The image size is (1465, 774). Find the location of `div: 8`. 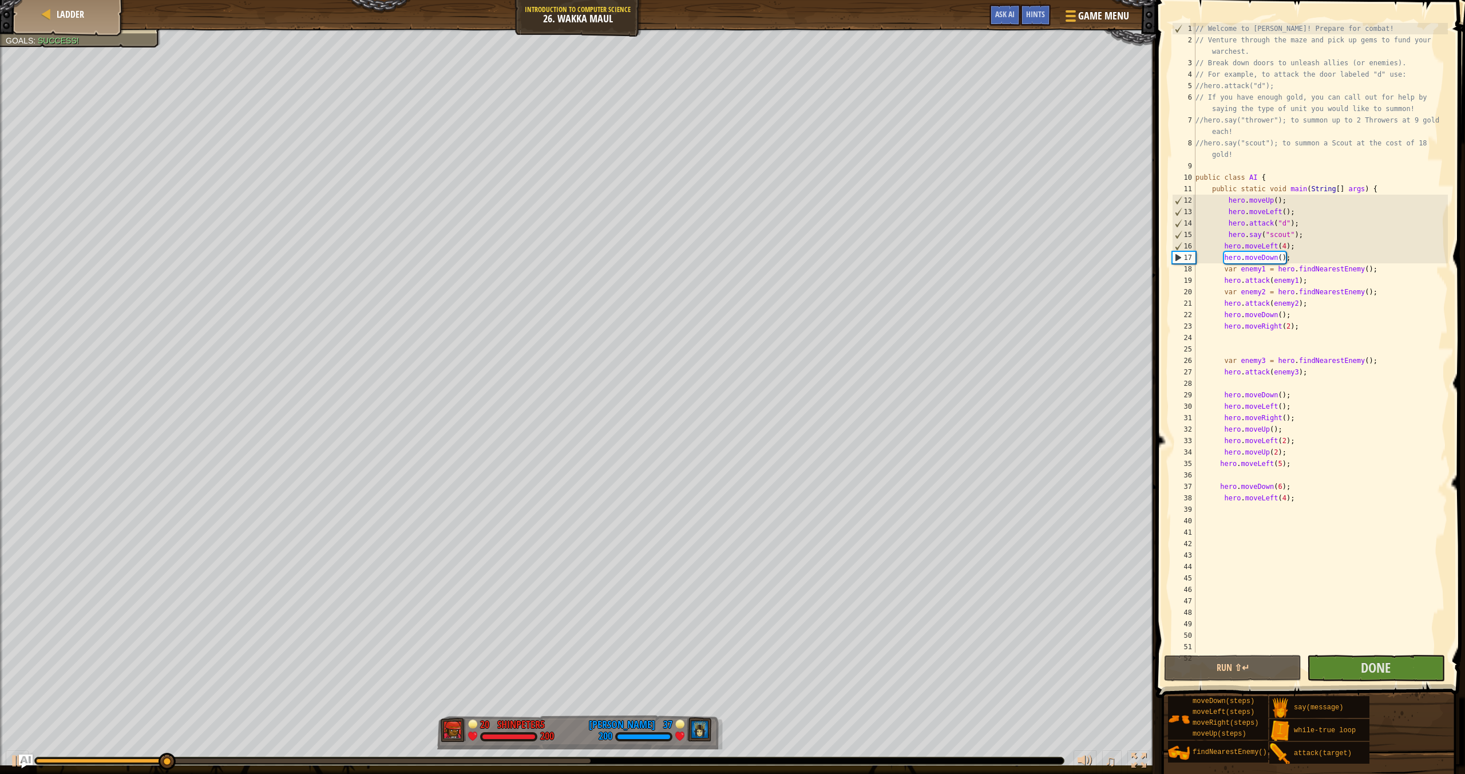

div: 8 is located at coordinates (1183, 149).